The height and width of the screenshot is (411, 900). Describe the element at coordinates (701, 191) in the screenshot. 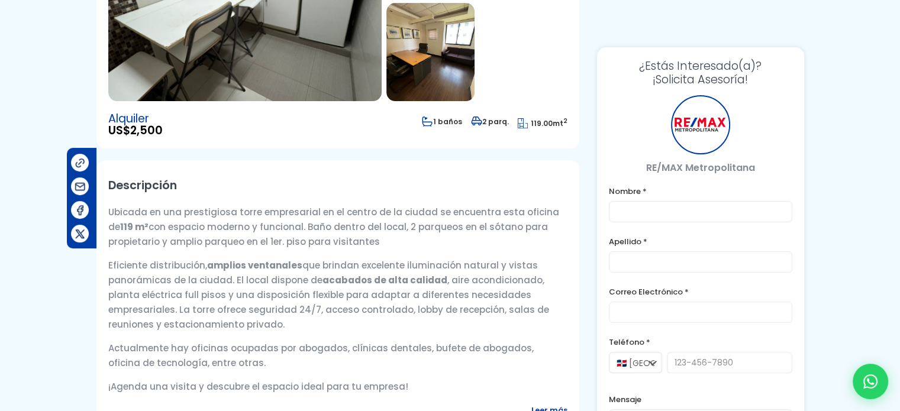

I see `label: Nombre *` at that location.